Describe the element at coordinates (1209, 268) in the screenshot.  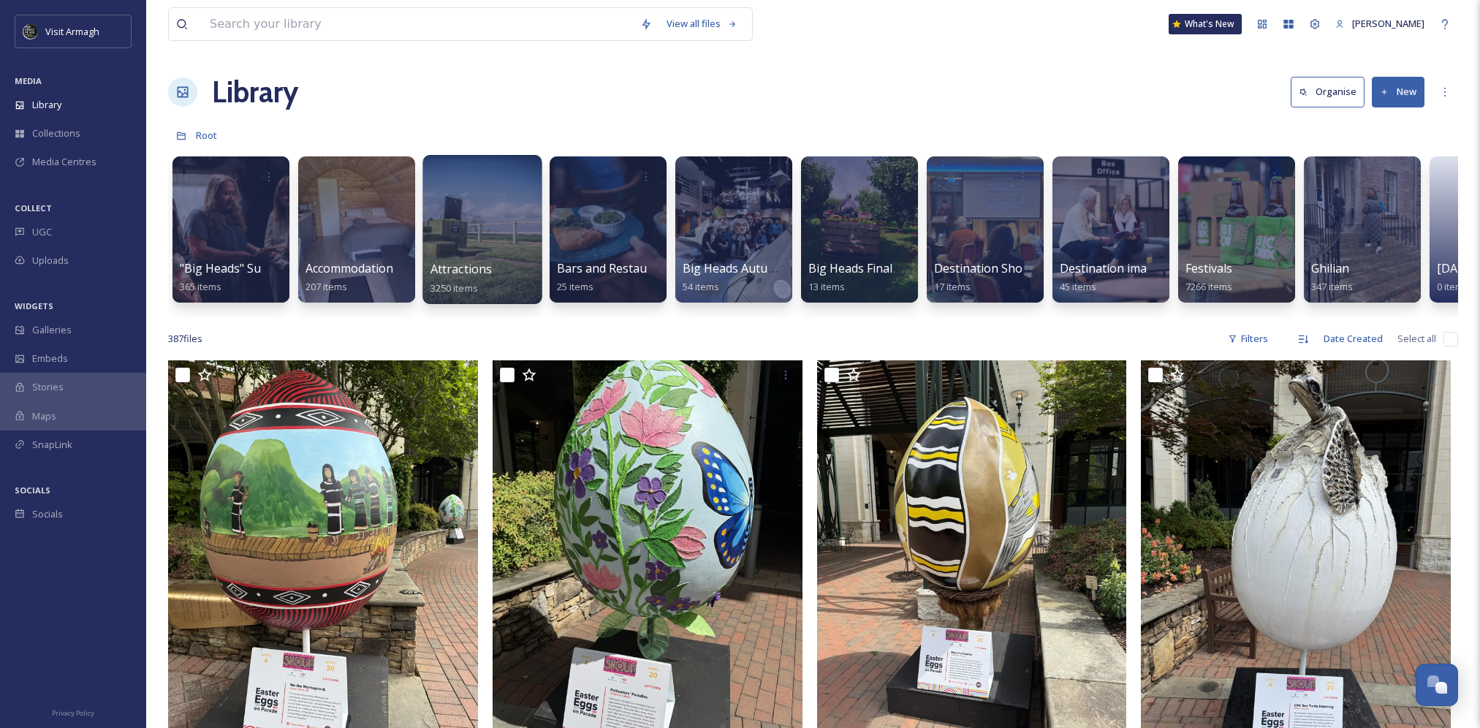
I see `span: Festivals` at that location.